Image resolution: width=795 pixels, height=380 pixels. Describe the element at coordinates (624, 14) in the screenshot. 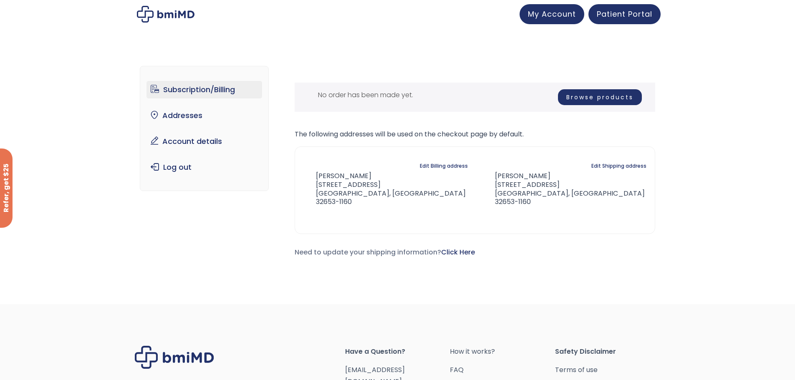

I see `span: Patient Portal` at that location.